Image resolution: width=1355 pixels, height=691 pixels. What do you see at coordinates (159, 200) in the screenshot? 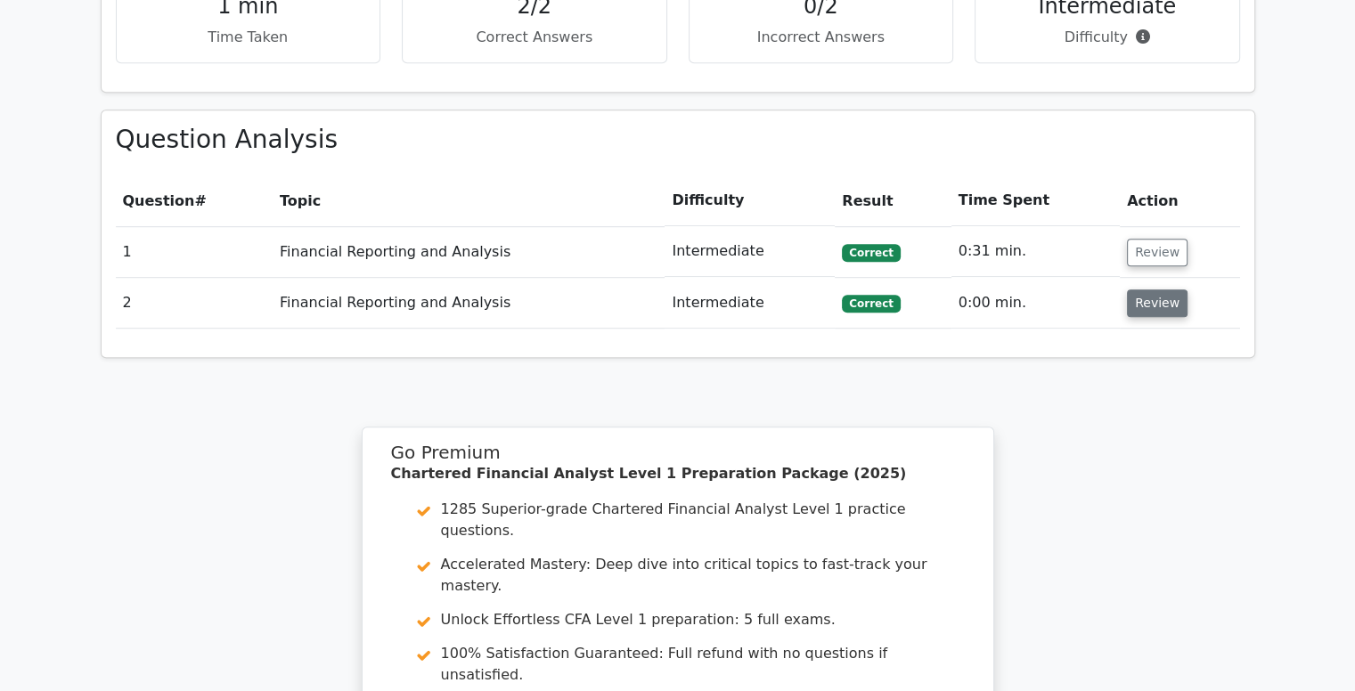
I see `span: Question` at bounding box center [159, 200].